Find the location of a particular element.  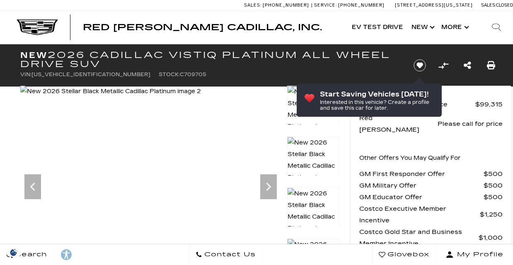

img: New 2026 Stellar Black Metallic Cadillac Platinum image 4 is located at coordinates (313, 217).